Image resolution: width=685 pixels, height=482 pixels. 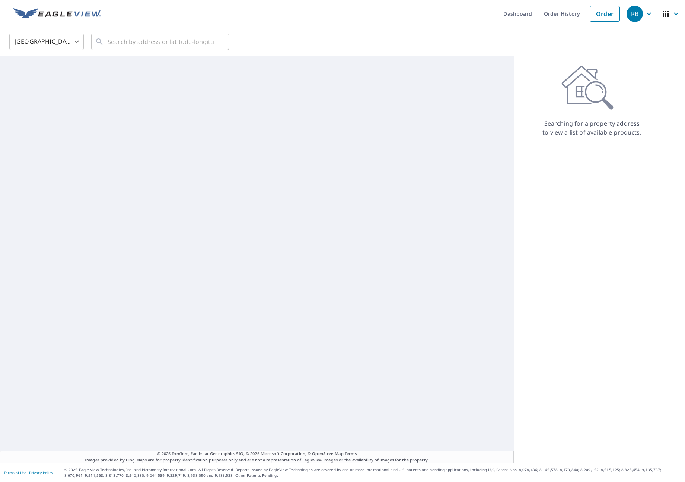 I want to click on div: RB, so click(x=635, y=14).